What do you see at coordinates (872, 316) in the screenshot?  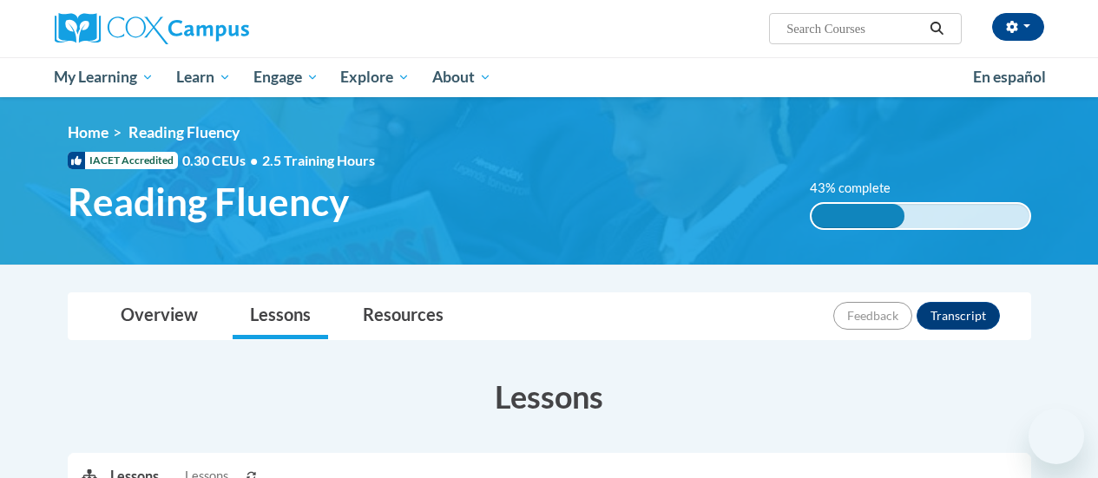 I see `button: Feedback` at bounding box center [872, 316].